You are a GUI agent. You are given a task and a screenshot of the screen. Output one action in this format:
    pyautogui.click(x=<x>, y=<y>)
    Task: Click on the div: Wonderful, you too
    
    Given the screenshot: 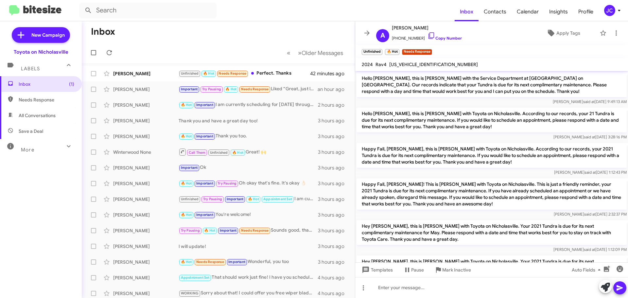 What is the action you would take?
    pyautogui.click(x=248, y=262)
    